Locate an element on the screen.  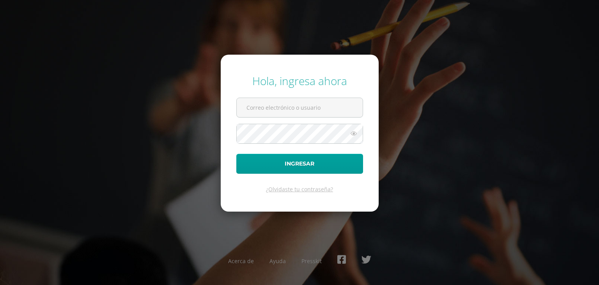
a: Ayuda is located at coordinates (278, 260).